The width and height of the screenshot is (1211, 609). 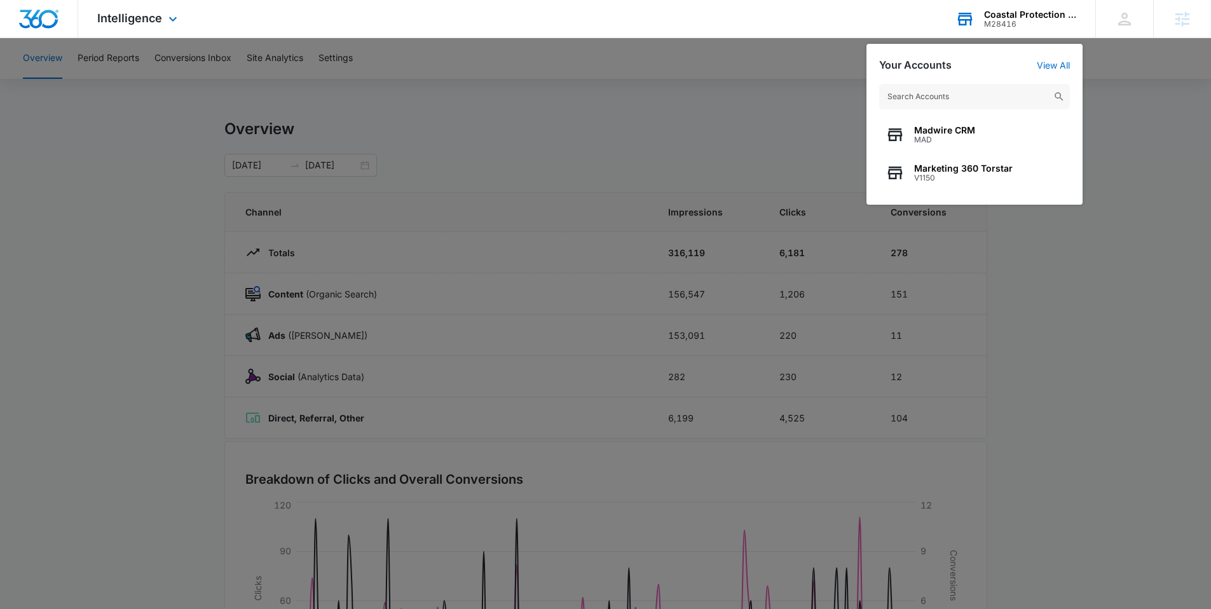 I want to click on span: V1150, so click(x=963, y=178).